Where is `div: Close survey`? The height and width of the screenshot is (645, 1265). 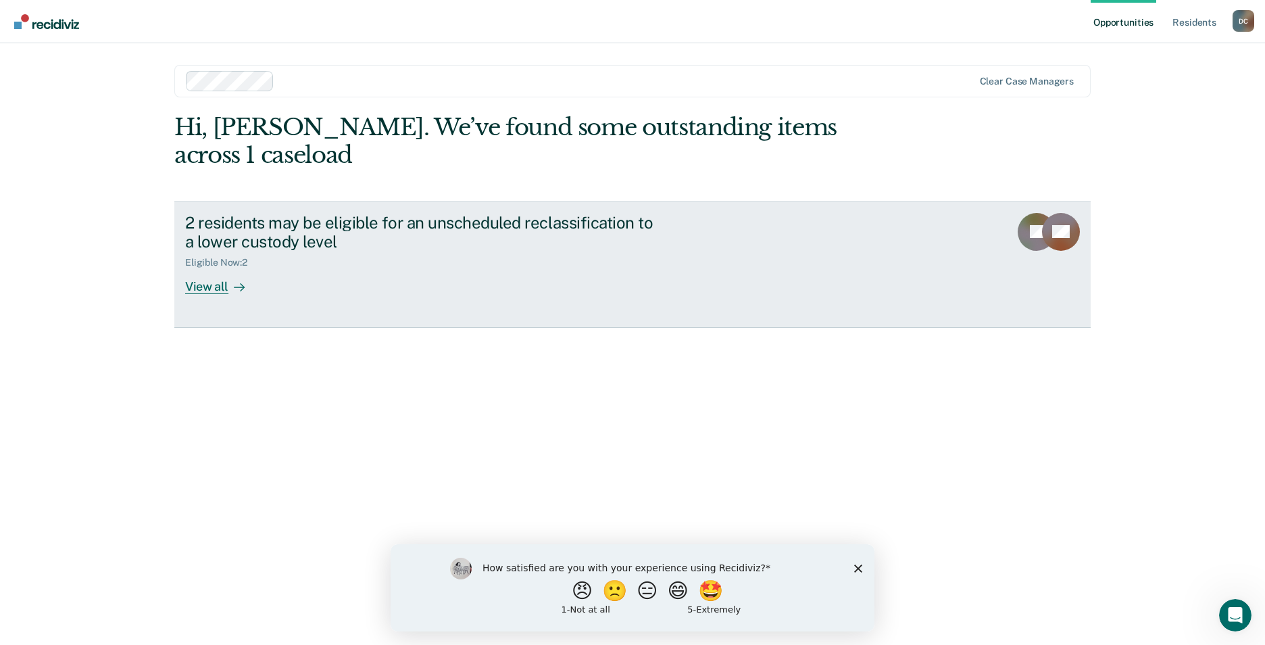
div: Close survey is located at coordinates (468, 24).